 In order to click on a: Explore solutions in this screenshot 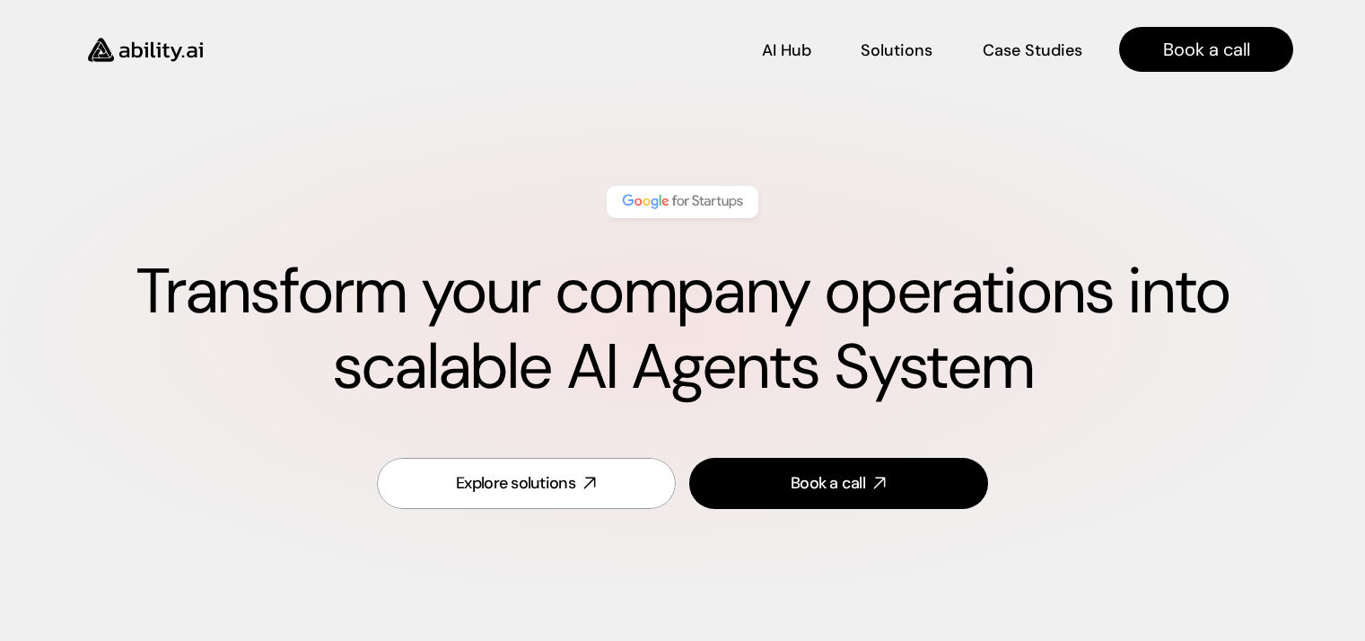, I will do `click(526, 483)`.